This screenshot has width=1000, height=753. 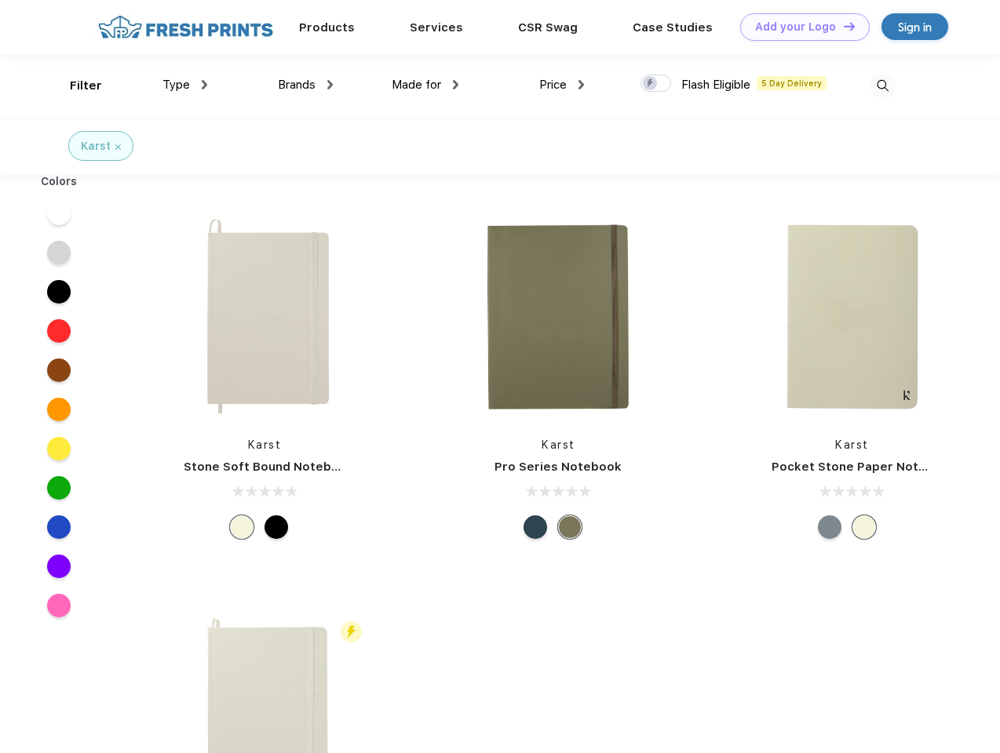 I want to click on a: Products, so click(x=326, y=27).